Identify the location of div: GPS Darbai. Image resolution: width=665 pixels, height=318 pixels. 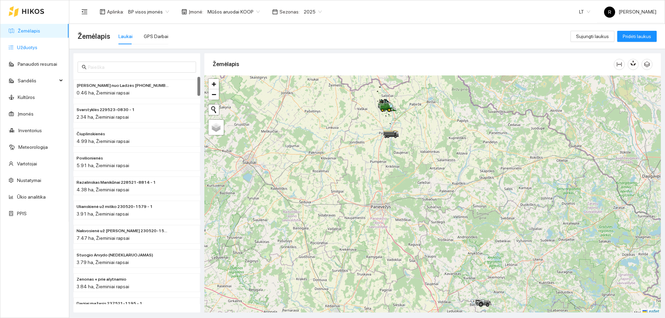
(156, 36).